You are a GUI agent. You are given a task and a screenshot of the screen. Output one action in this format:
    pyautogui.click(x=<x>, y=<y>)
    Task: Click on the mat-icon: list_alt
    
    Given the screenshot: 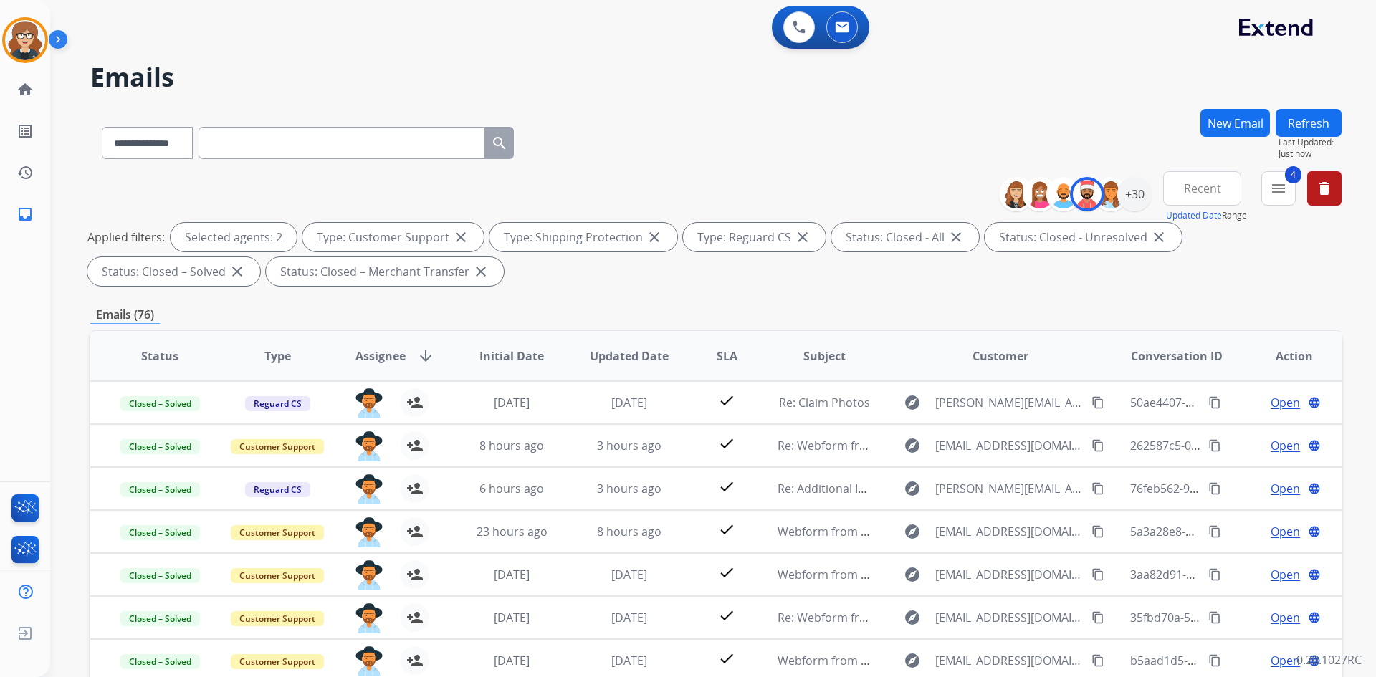 What is the action you would take?
    pyautogui.click(x=25, y=131)
    